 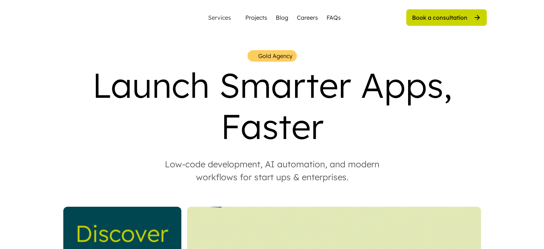 What do you see at coordinates (282, 18) in the screenshot?
I see `div: Blog` at bounding box center [282, 18].